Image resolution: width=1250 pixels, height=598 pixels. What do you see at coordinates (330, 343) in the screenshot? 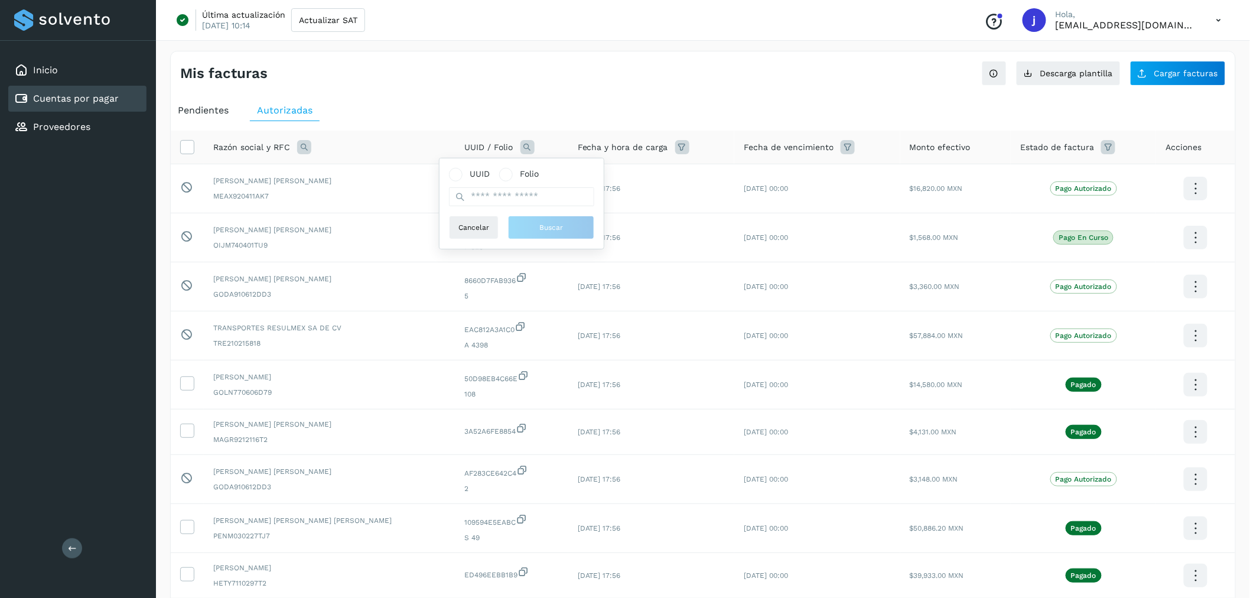
I see `span: TRE210215818` at bounding box center [330, 343].